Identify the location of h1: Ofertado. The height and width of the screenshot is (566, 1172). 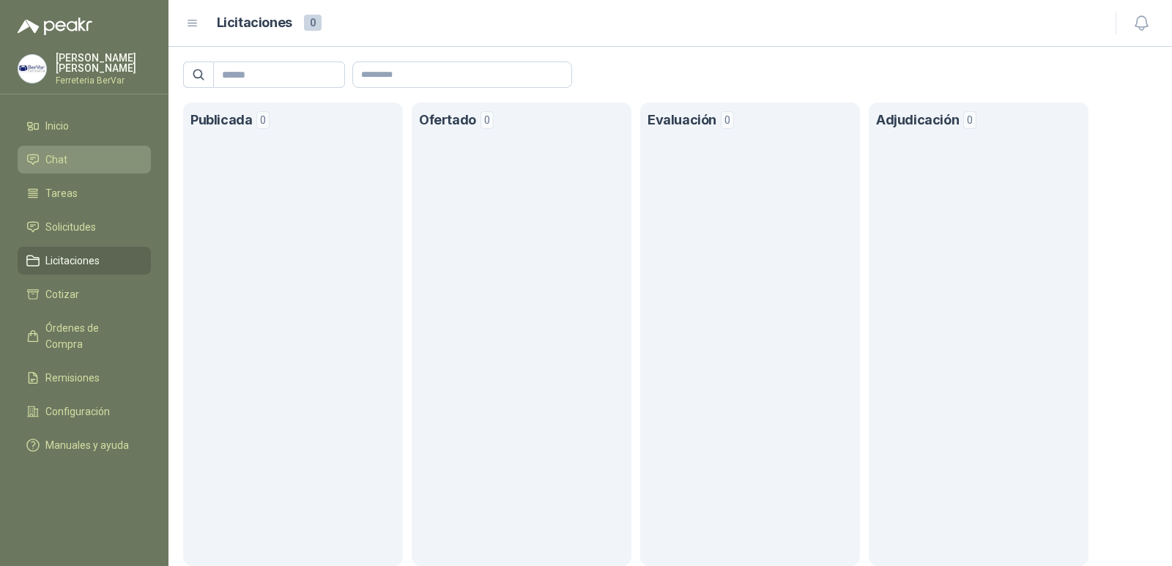
(448, 120).